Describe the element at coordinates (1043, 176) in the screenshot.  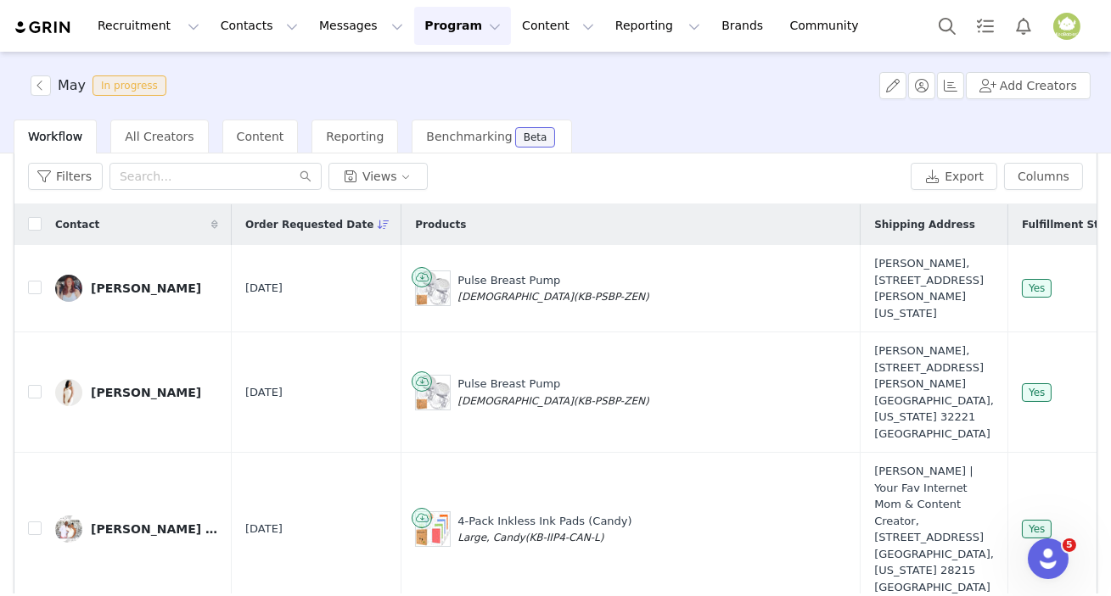
I see `button: Columns` at that location.